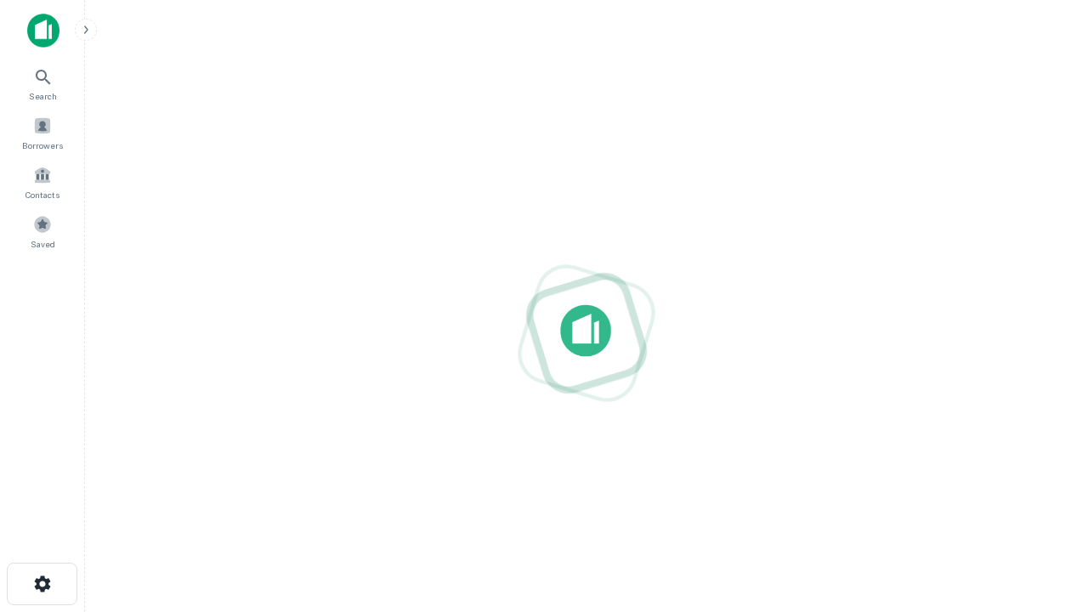  Describe the element at coordinates (43, 31) in the screenshot. I see `img: capitalize-icon.png` at that location.